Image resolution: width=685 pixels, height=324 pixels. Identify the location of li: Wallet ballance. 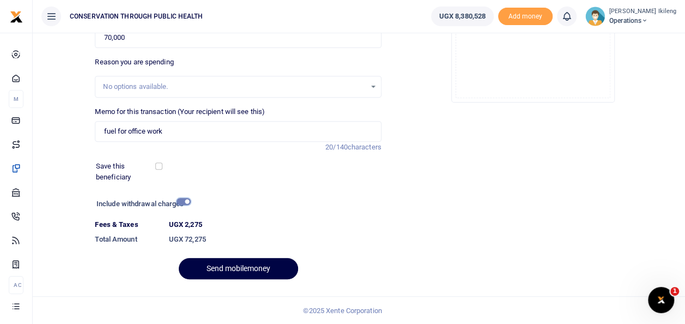
(462, 16).